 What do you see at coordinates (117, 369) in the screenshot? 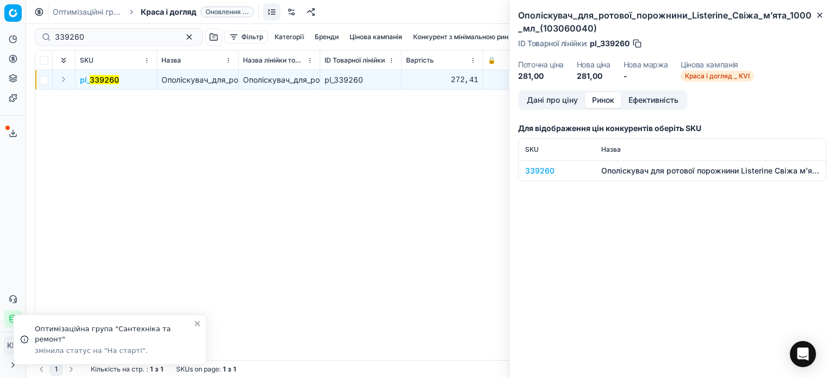
I see `span: Кількість на стр.` at bounding box center [117, 369].